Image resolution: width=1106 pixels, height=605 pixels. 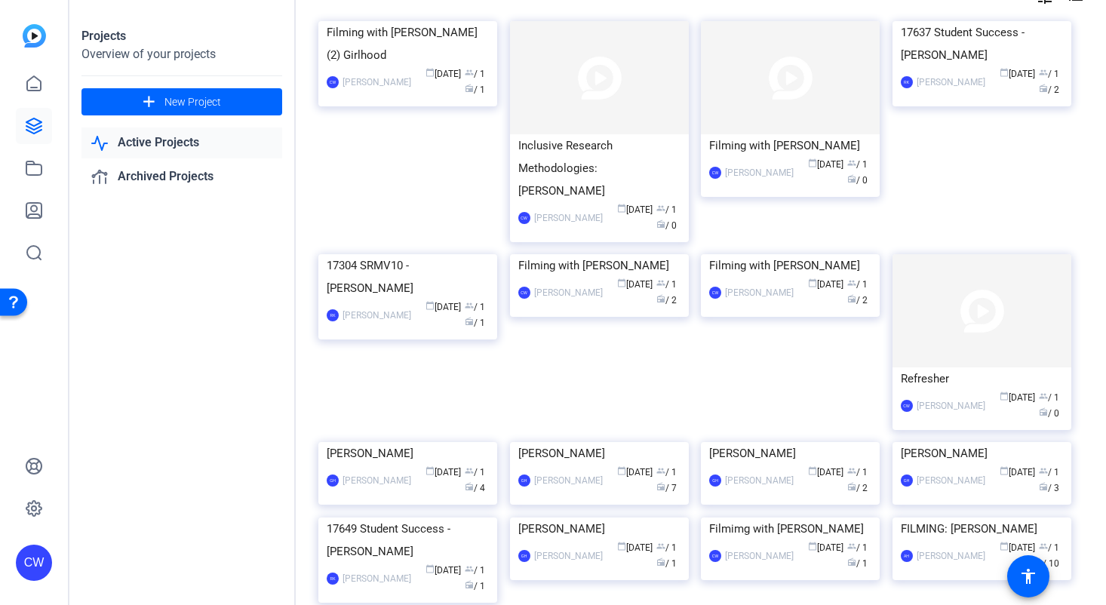 What do you see at coordinates (192, 102) in the screenshot?
I see `span: New Project` at bounding box center [192, 102].